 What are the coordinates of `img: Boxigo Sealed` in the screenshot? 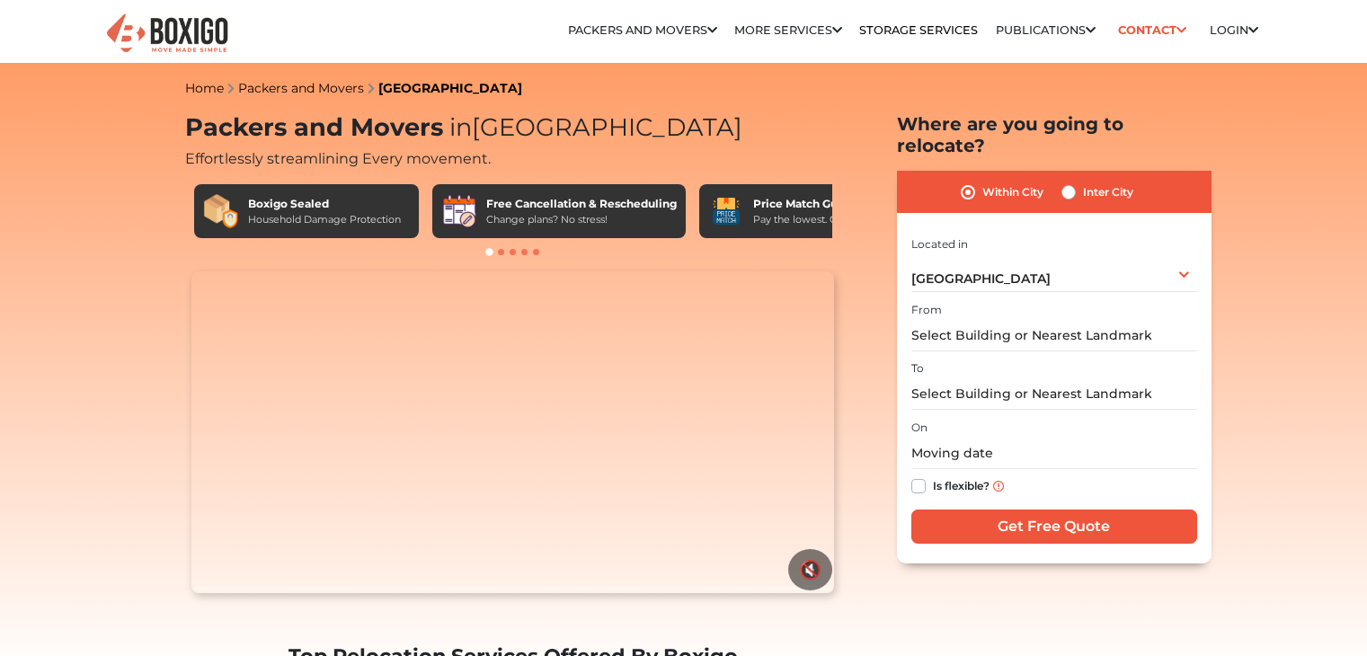 It's located at (221, 211).